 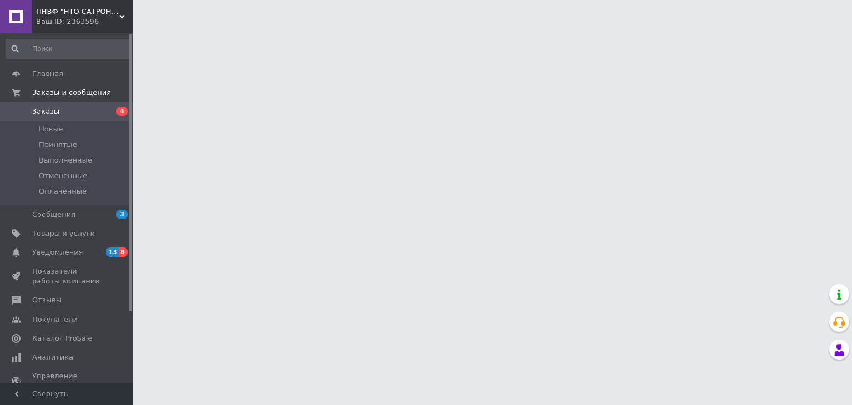 I want to click on span: Заказы, so click(x=45, y=111).